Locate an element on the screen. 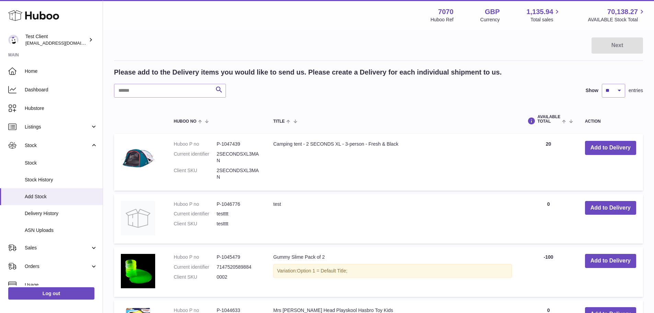  td: Camping tent - 2 SECONDS XL - 3-person - Fresh & Black is located at coordinates (393, 162).